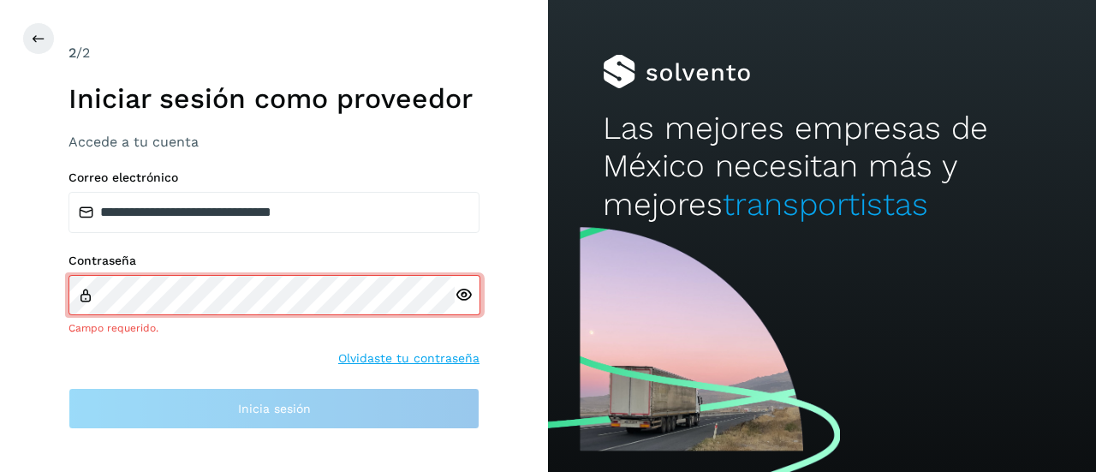 Image resolution: width=1096 pixels, height=472 pixels. What do you see at coordinates (274, 328) in the screenshot?
I see `div: Campo requerido.` at bounding box center [274, 328].